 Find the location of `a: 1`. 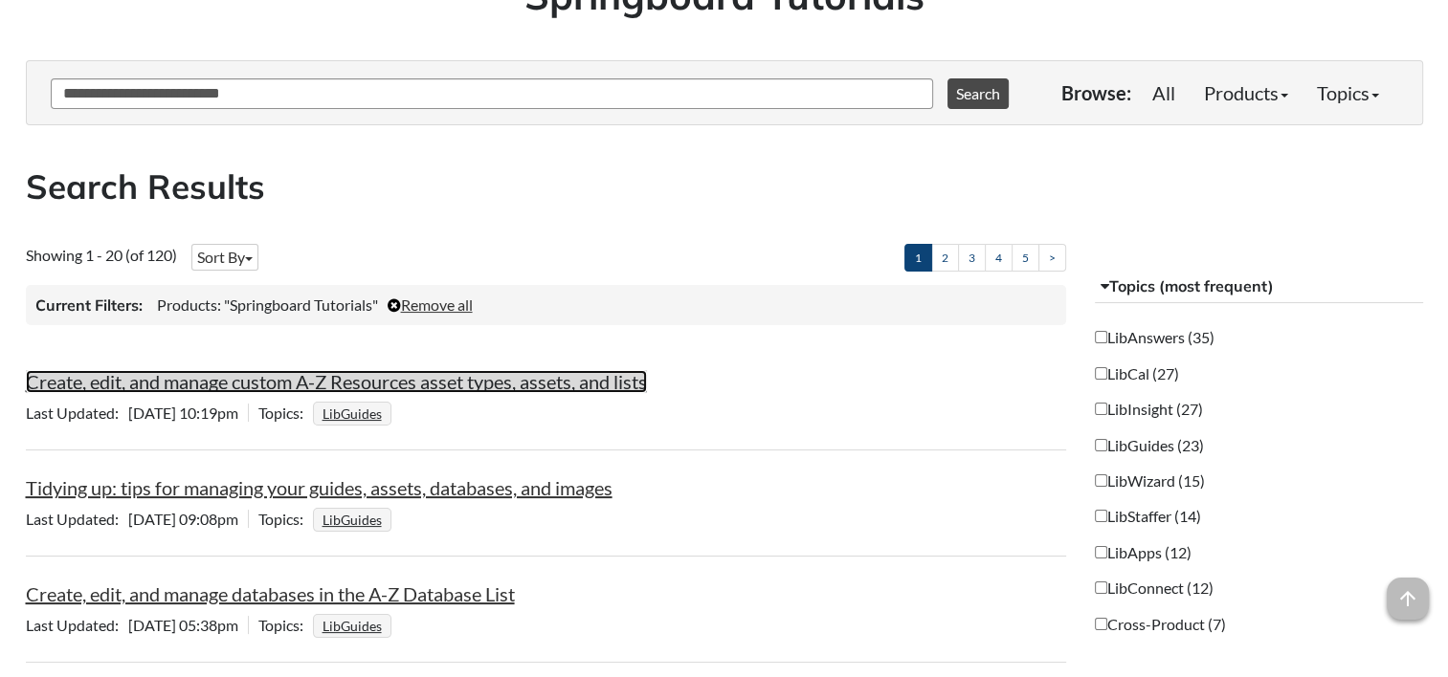

a: 1 is located at coordinates (918, 257).